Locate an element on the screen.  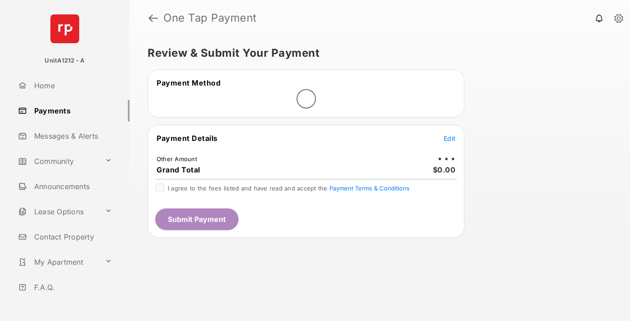
td: Other Amount is located at coordinates (177, 159).